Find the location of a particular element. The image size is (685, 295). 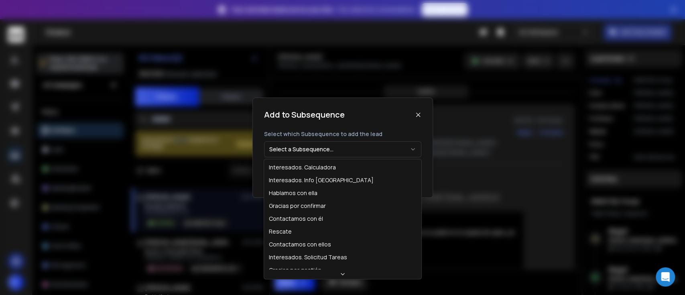

div: Interesados. Solicitud Tareas is located at coordinates (308, 257).